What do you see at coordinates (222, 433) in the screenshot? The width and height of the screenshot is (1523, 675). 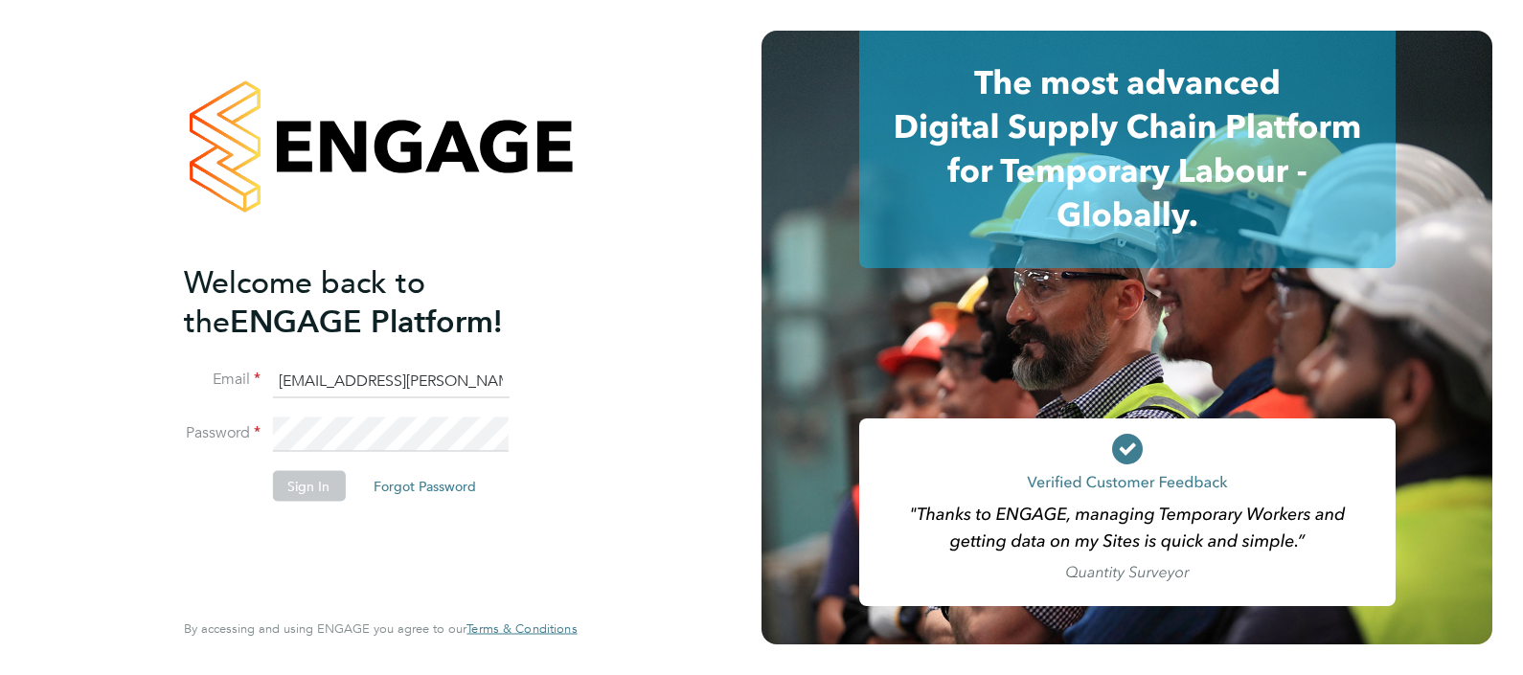 I see `label: Password` at bounding box center [222, 433].